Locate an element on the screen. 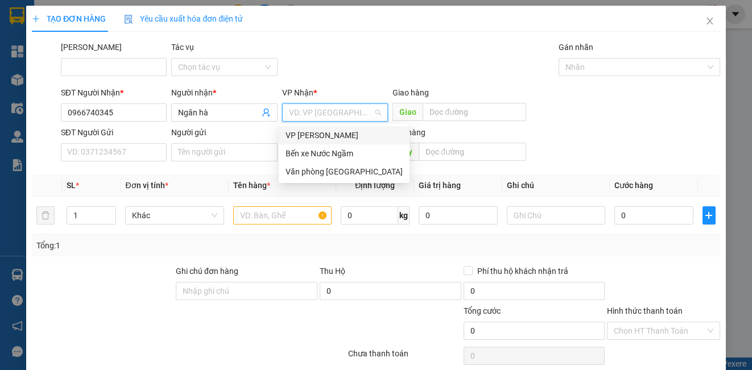 The image size is (752, 370). span: VP Nhận is located at coordinates (297, 93).